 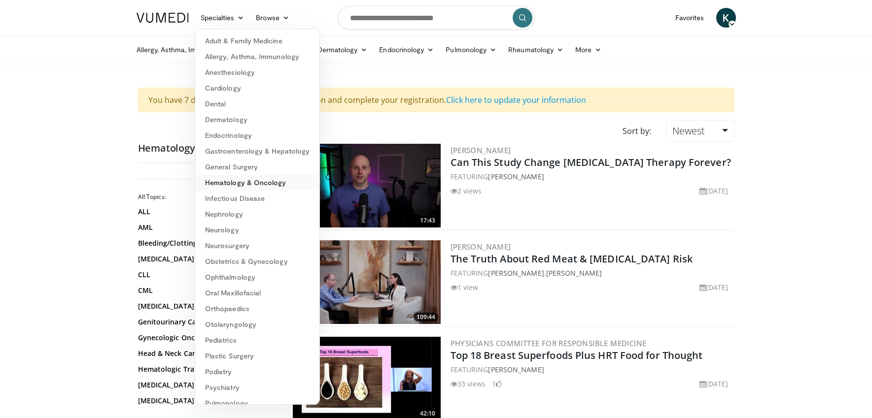 What do you see at coordinates (205, 370) in the screenshot?
I see `a: Hematologic Transplantation` at bounding box center [205, 370].